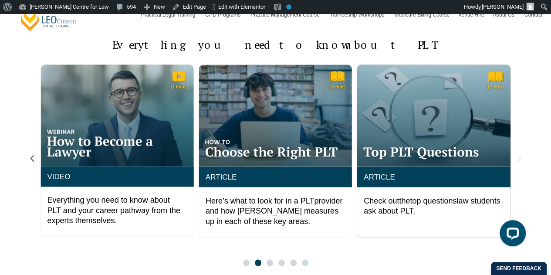 This screenshot has width=551, height=275. What do you see at coordinates (276, 165) in the screenshot?
I see `div: Carousel` at bounding box center [276, 165].